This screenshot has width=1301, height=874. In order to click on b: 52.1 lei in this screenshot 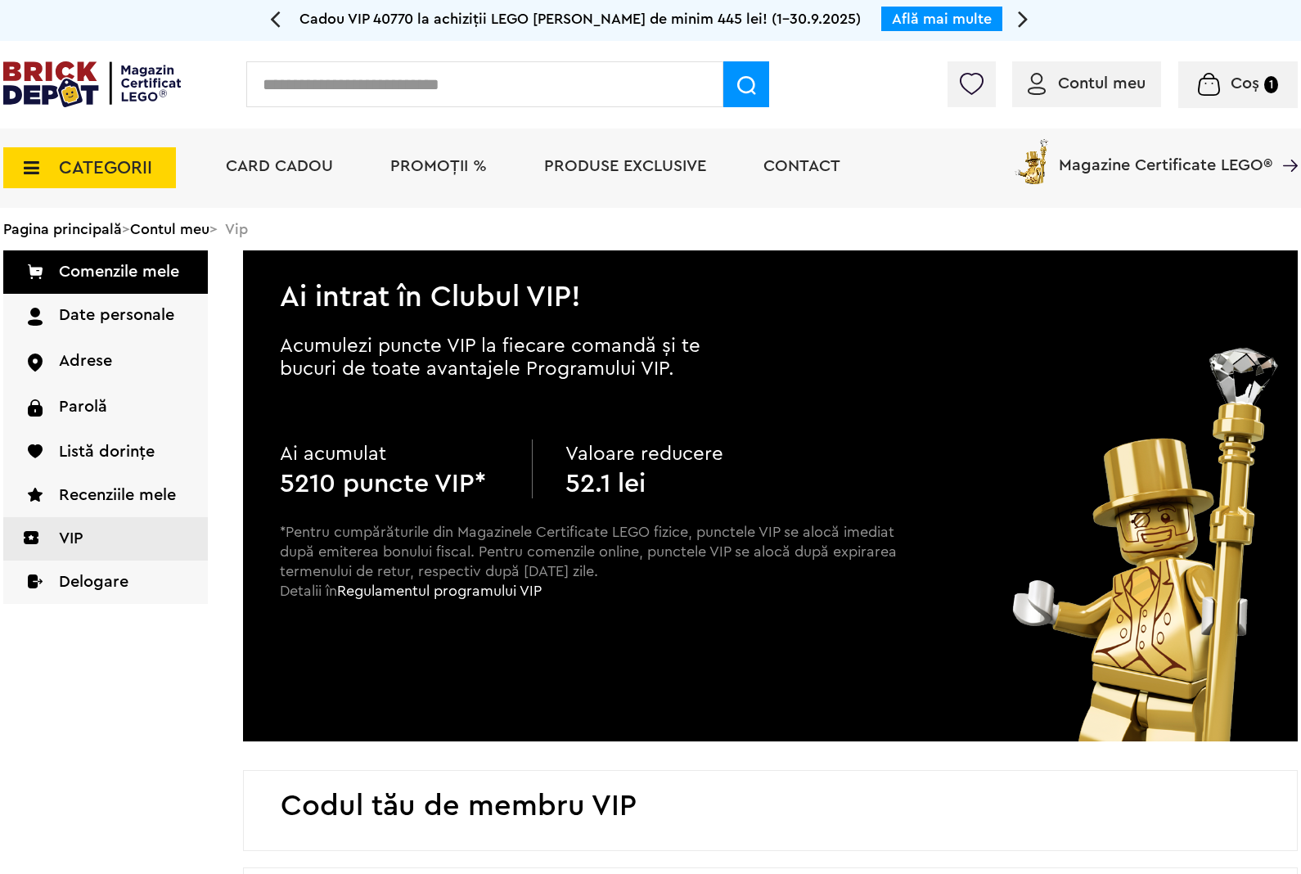, I will do `click(606, 484)`.